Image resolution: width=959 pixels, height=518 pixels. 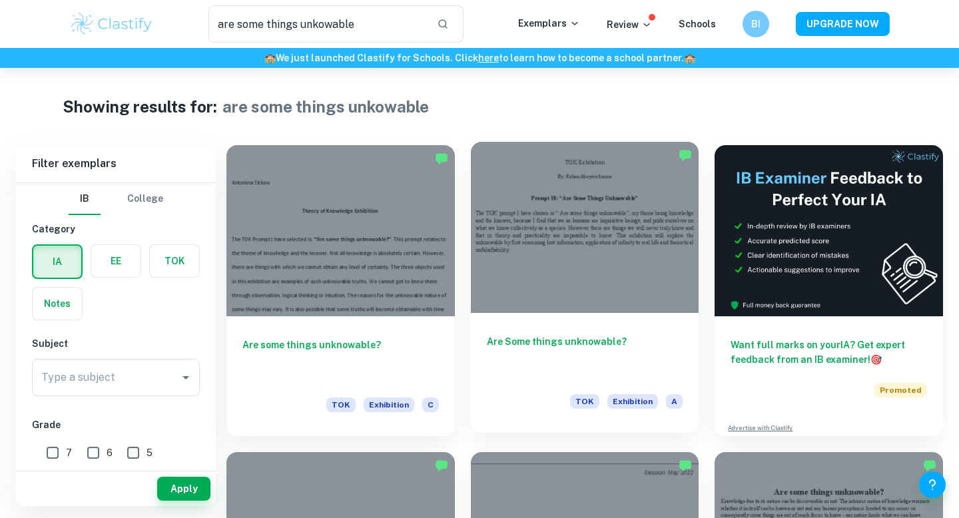 What do you see at coordinates (326, 107) in the screenshot?
I see `h1: are some things unkowable` at bounding box center [326, 107].